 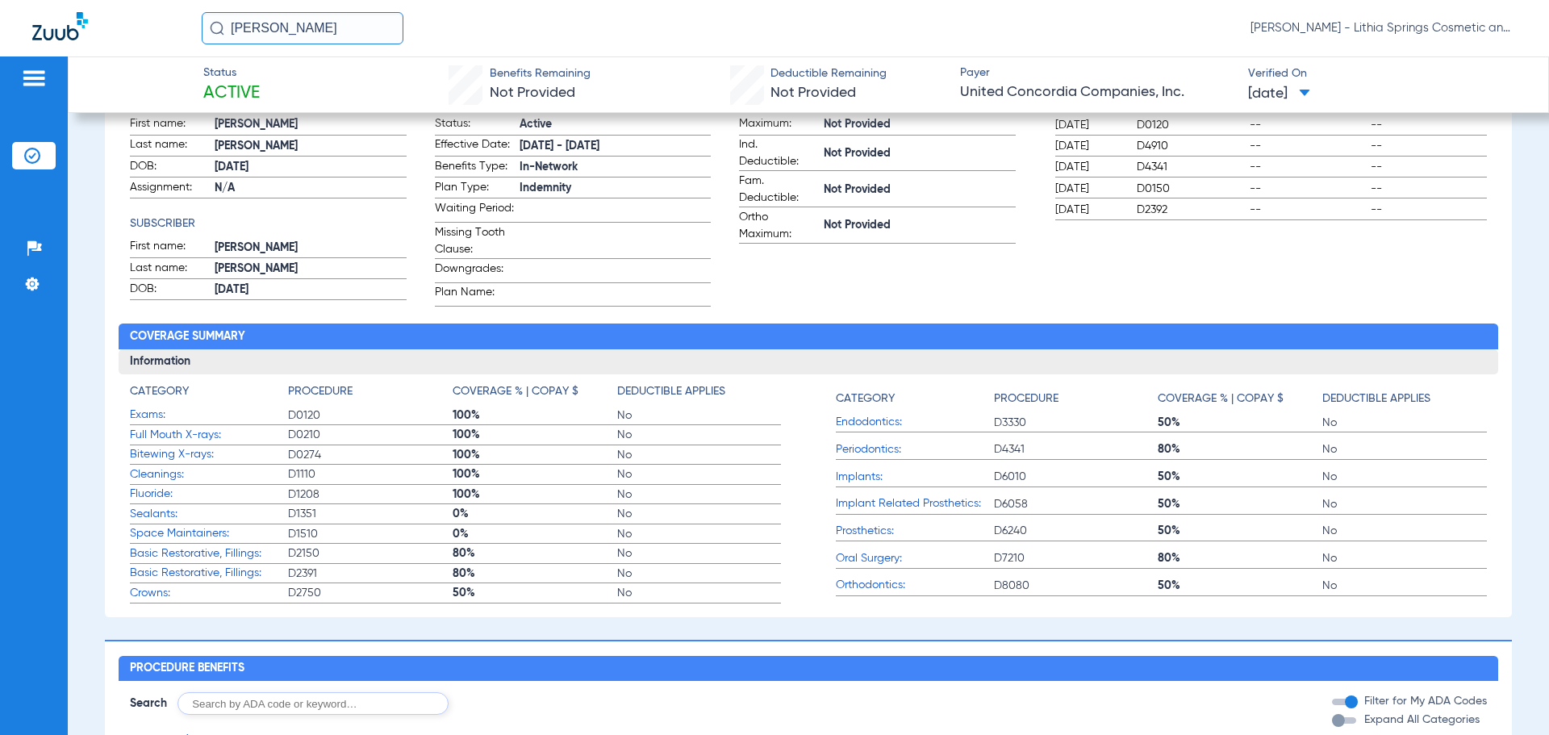 What do you see at coordinates (1424, 701) in the screenshot?
I see `label: Filter for My ADA Codes` at bounding box center [1424, 701].